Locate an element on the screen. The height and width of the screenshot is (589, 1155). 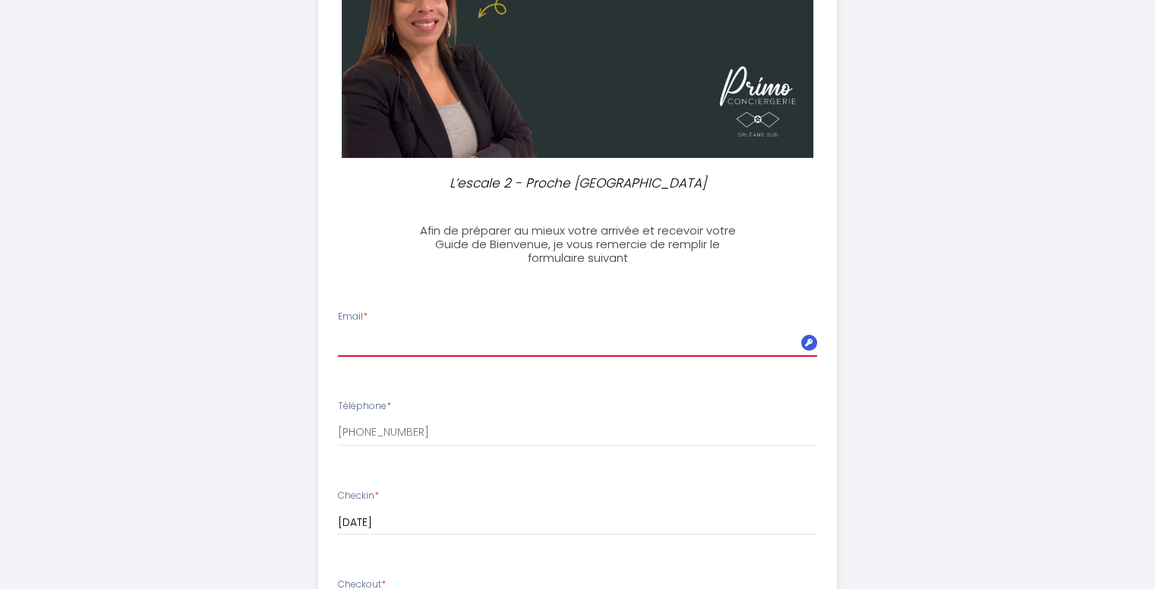
label: Checkin is located at coordinates (358, 496).